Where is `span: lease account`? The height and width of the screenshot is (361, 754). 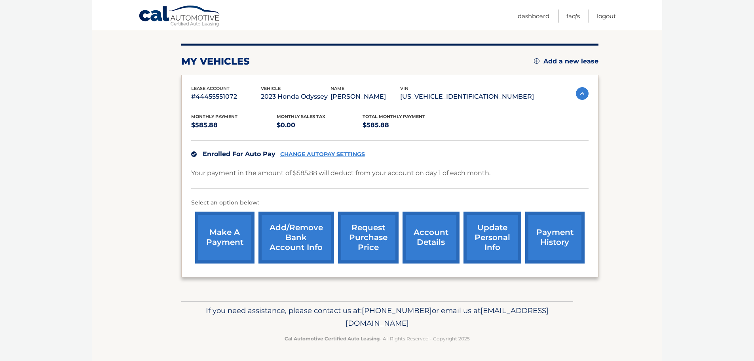
span: lease account is located at coordinates (210, 88).